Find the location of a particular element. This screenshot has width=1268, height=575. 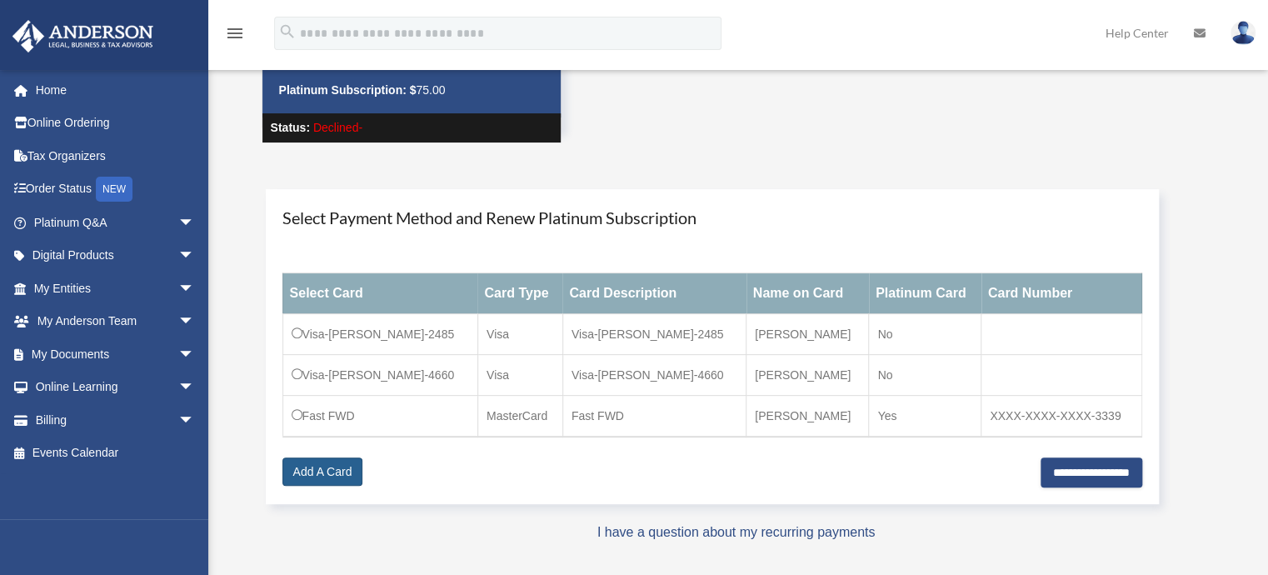

th: Select Card is located at coordinates (380, 293).